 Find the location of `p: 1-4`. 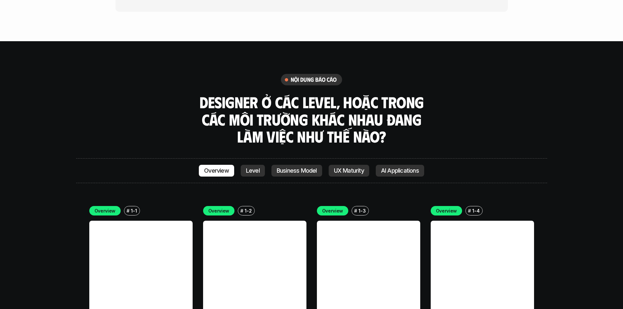

p: 1-4 is located at coordinates (476, 211).